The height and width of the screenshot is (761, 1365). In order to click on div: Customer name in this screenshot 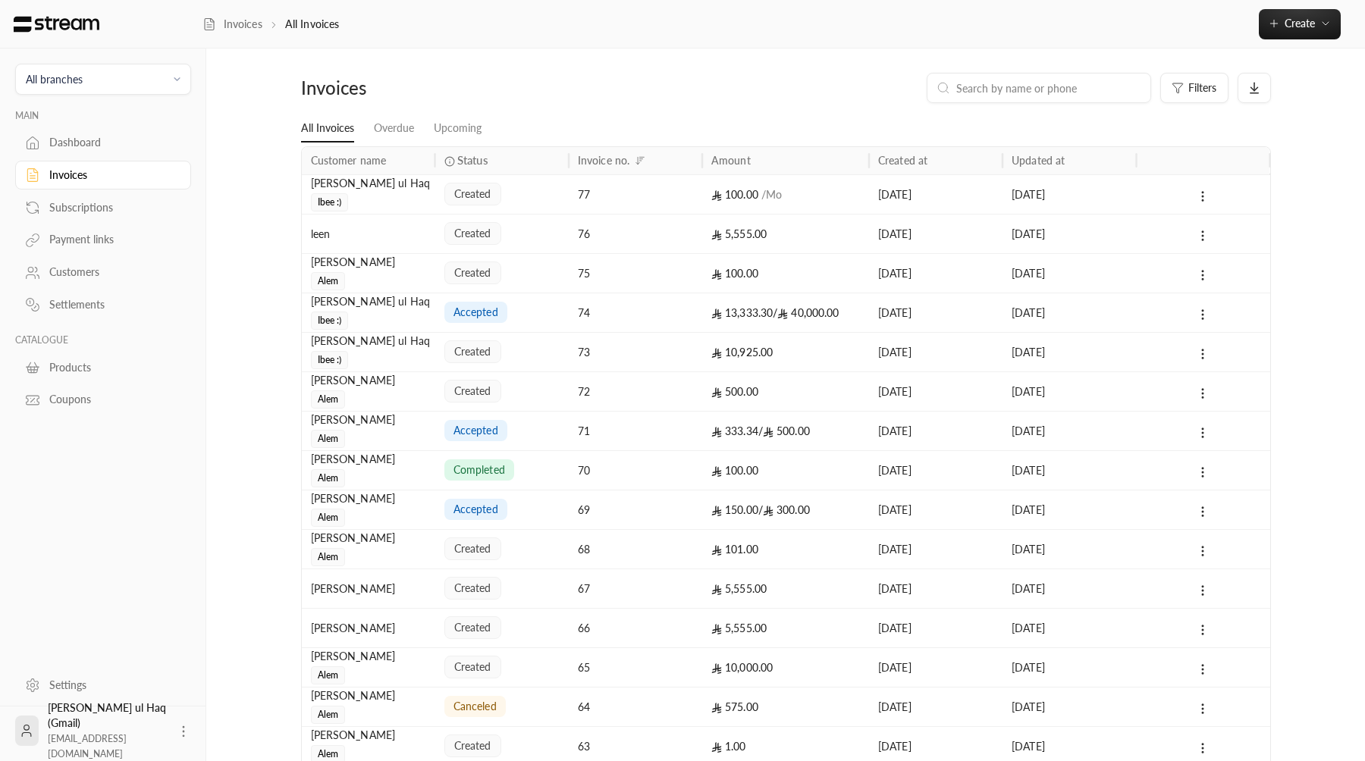, I will do `click(349, 160)`.